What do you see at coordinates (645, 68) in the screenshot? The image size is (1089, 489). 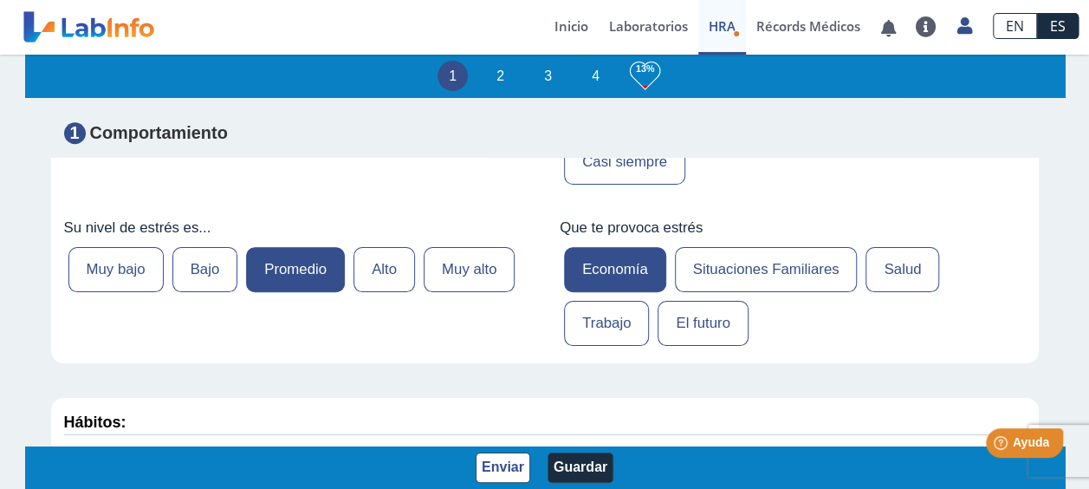 I see `h3: 13%` at bounding box center [645, 68].